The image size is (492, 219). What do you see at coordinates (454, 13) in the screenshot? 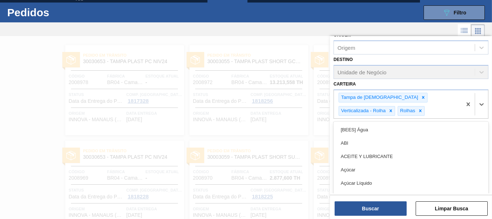
I see `button: Filtro` at bounding box center [454, 13].